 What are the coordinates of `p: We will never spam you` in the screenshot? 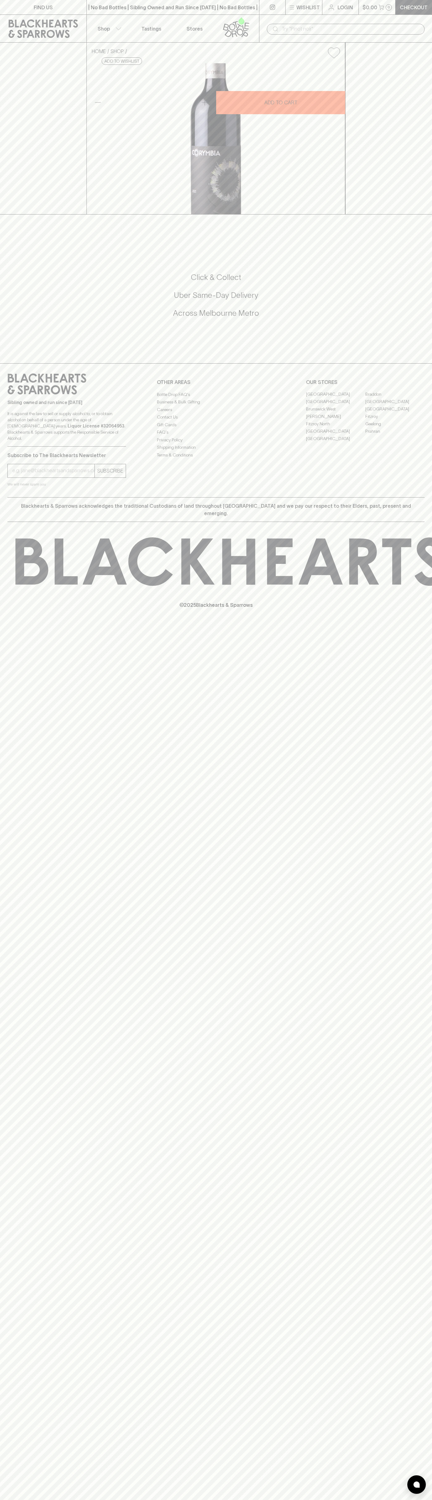 It's located at (67, 484).